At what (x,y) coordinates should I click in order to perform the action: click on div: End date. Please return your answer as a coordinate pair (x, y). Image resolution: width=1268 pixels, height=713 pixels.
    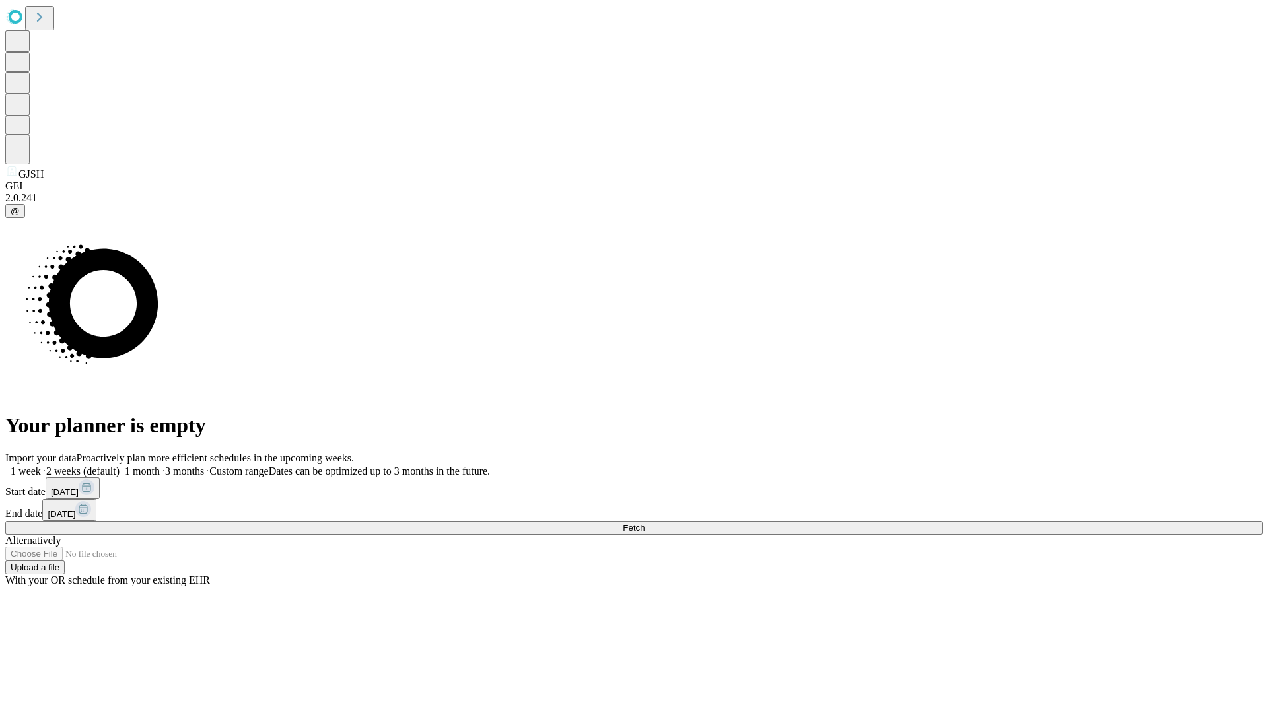
    Looking at the image, I should click on (634, 510).